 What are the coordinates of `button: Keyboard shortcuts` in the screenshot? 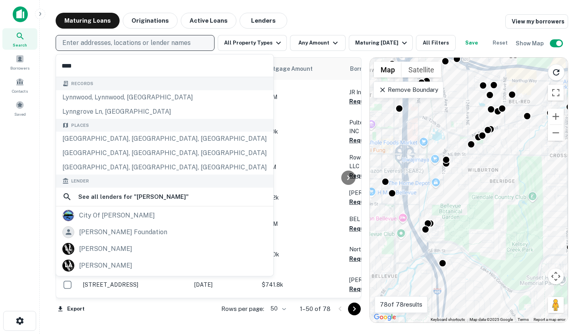 It's located at (448, 319).